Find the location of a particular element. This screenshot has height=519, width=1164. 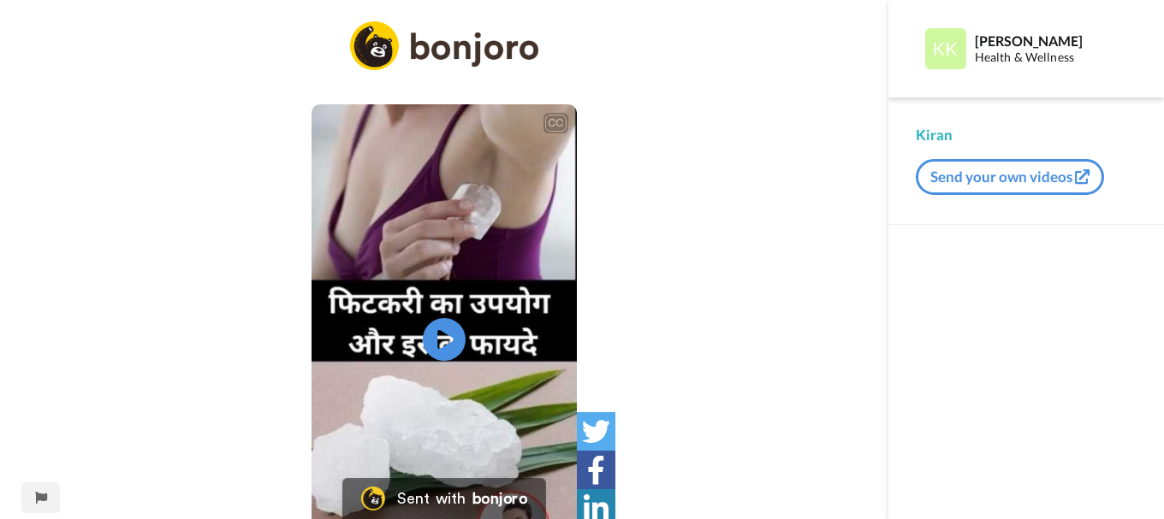

img: logo_full.png is located at coordinates (444, 45).